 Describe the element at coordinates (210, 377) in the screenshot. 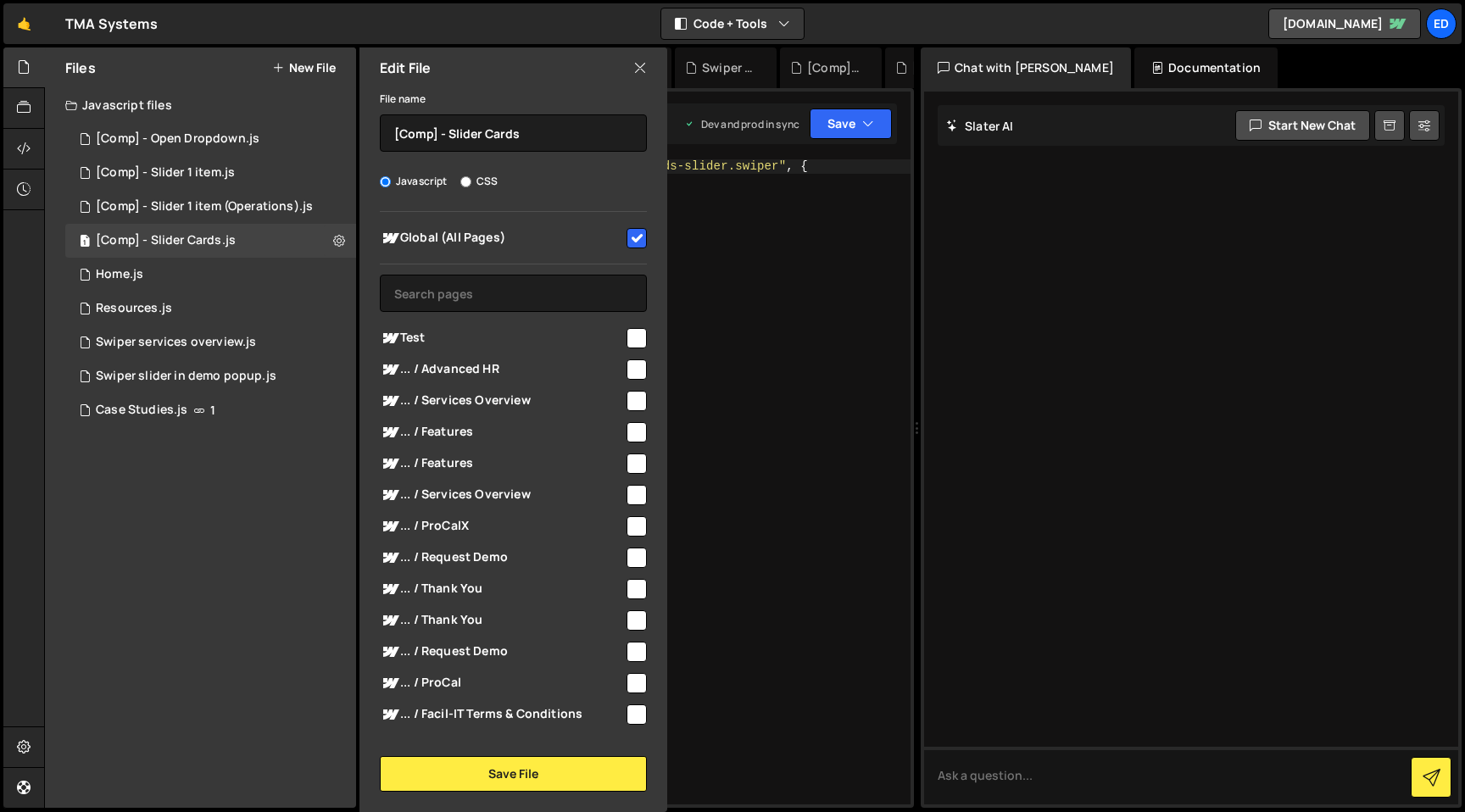

I see `div: 15745/43499.js` at that location.